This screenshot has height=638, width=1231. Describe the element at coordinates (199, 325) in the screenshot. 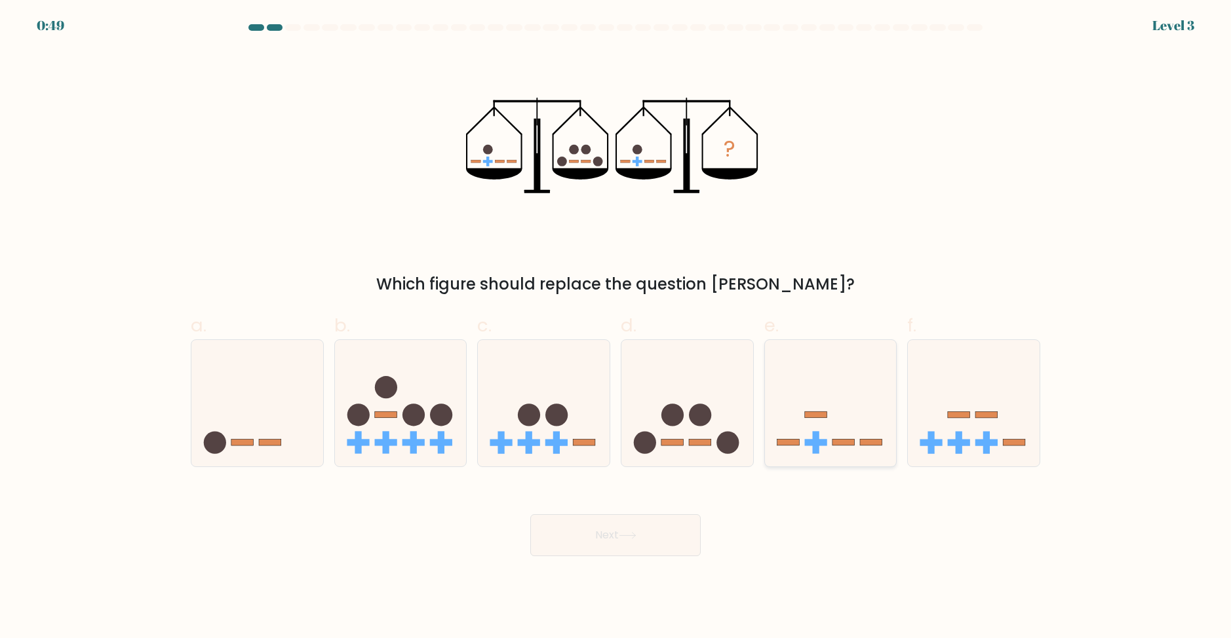

I see `span: a.` at that location.